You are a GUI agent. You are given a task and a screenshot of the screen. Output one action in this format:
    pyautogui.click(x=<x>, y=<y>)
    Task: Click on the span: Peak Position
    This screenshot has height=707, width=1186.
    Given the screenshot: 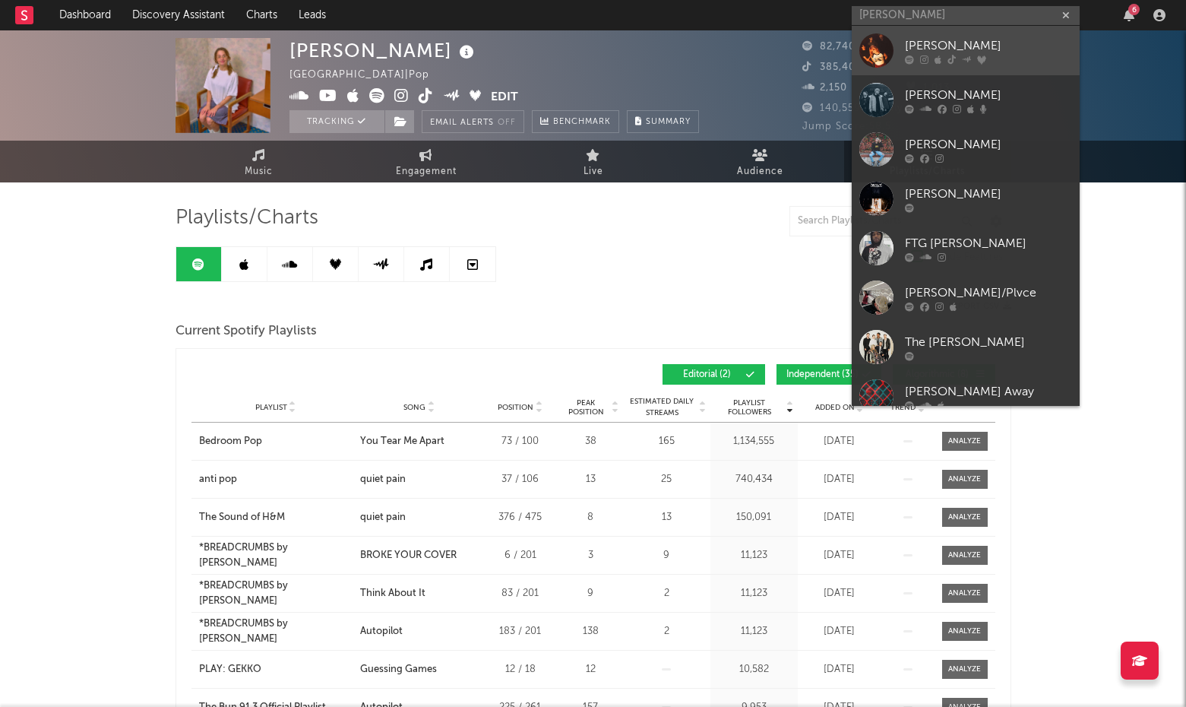 What is the action you would take?
    pyautogui.click(x=586, y=407)
    